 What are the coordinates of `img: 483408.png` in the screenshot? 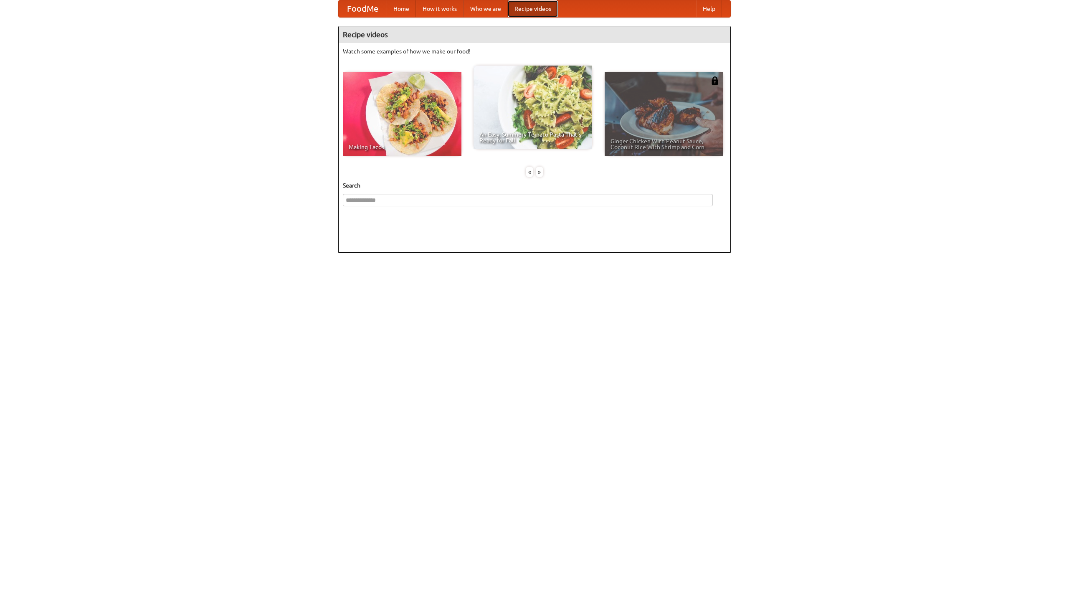 It's located at (715, 81).